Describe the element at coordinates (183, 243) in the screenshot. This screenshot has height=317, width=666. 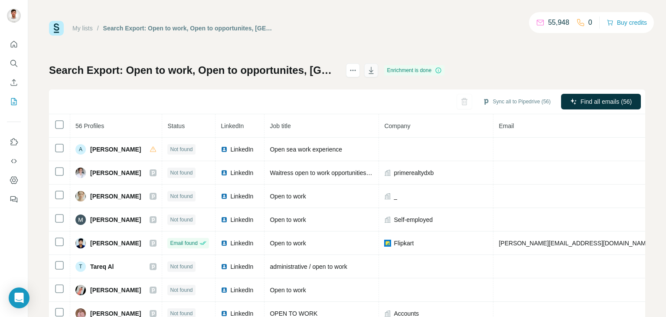
I see `span: Email found` at that location.